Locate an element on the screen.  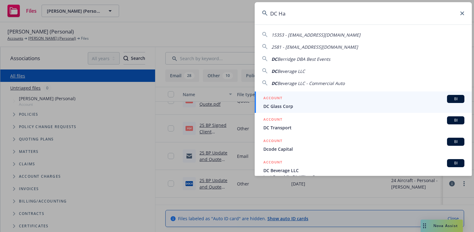
span: DC Glass Corp is located at coordinates (364, 106).